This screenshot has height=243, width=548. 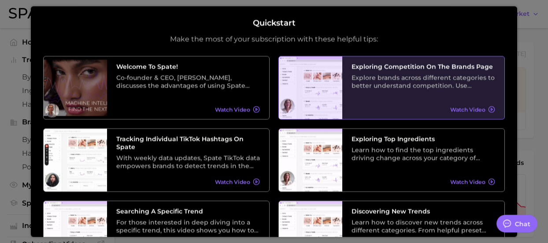 I want to click on div: Explore brands across different categories to better understand competition. Use different preset..., so click(x=423, y=81).